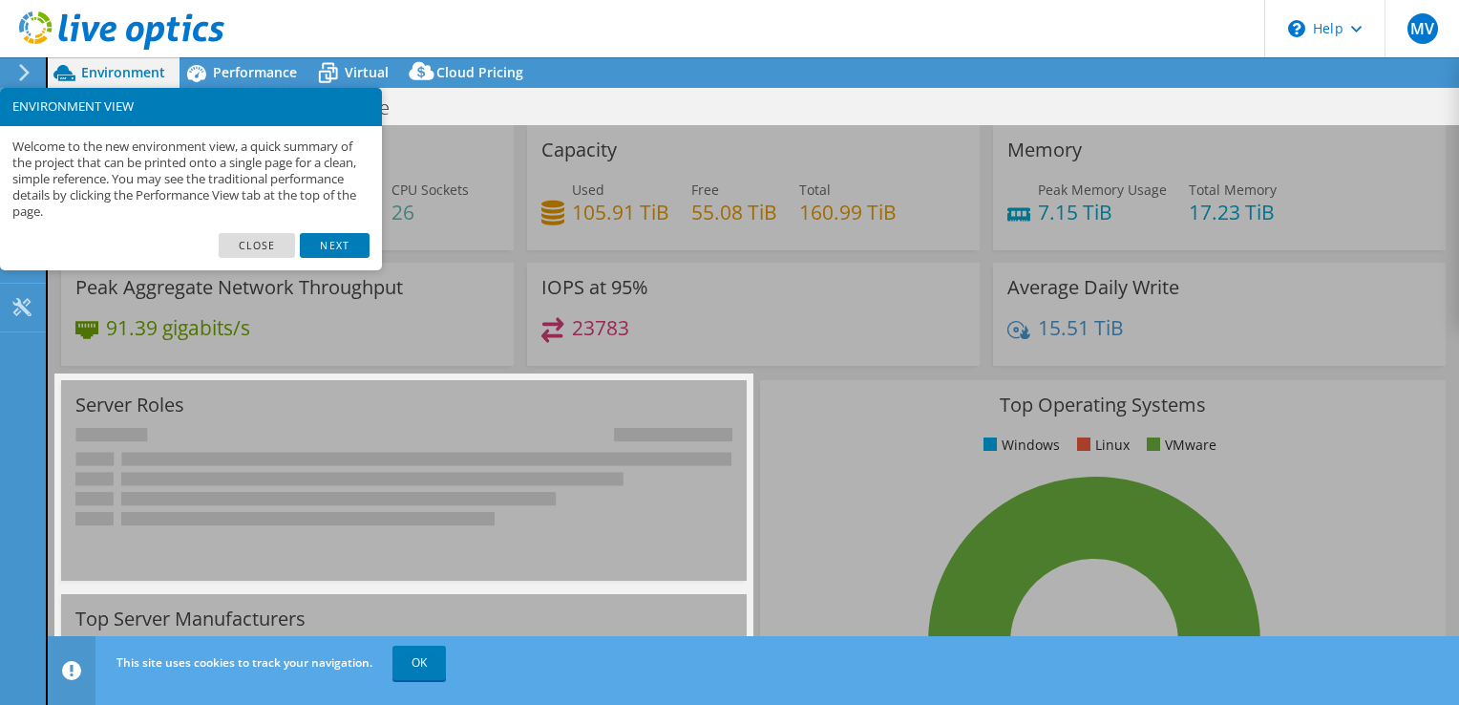  What do you see at coordinates (367, 72) in the screenshot?
I see `span: Virtual` at bounding box center [367, 72].